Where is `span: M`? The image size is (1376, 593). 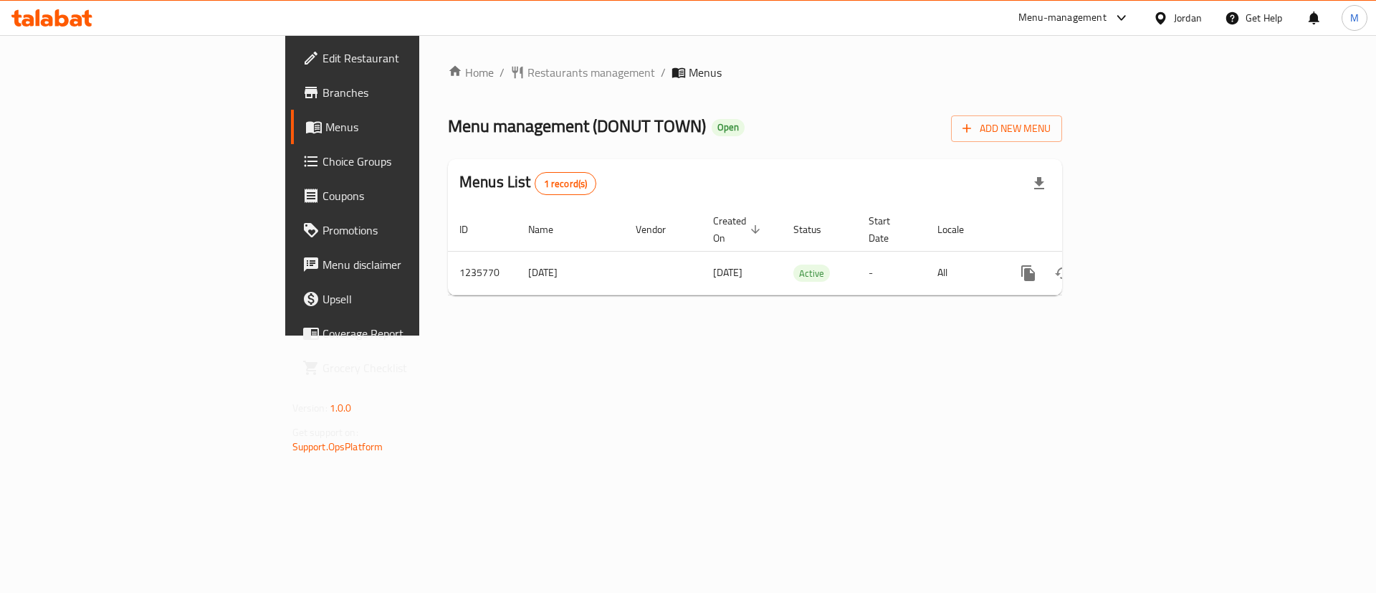 span: M is located at coordinates (1355, 18).